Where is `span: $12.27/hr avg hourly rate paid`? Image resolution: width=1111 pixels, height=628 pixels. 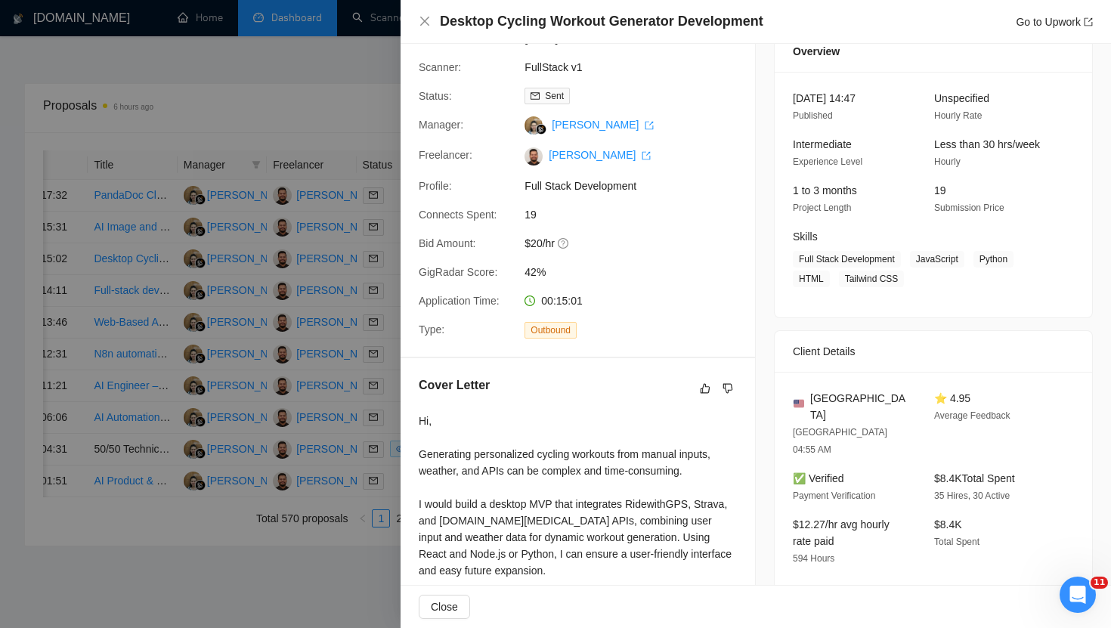 span: $12.27/hr avg hourly rate paid is located at coordinates (841, 533).